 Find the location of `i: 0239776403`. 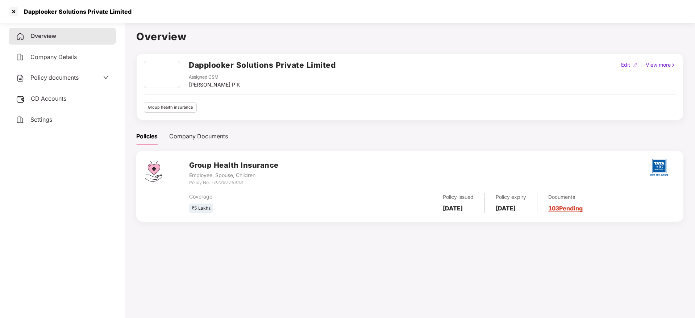

i: 0239776403 is located at coordinates (228, 182).